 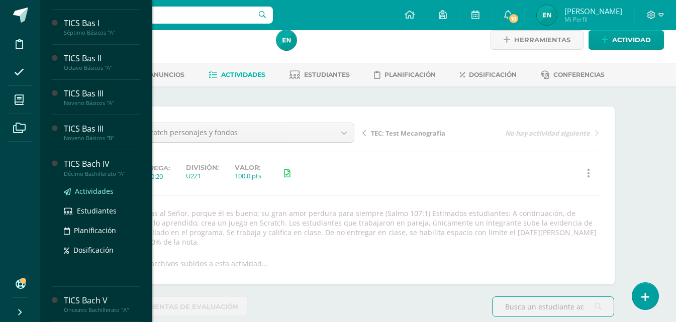 I want to click on input: Busca un estudiante aquí..., so click(x=553, y=306).